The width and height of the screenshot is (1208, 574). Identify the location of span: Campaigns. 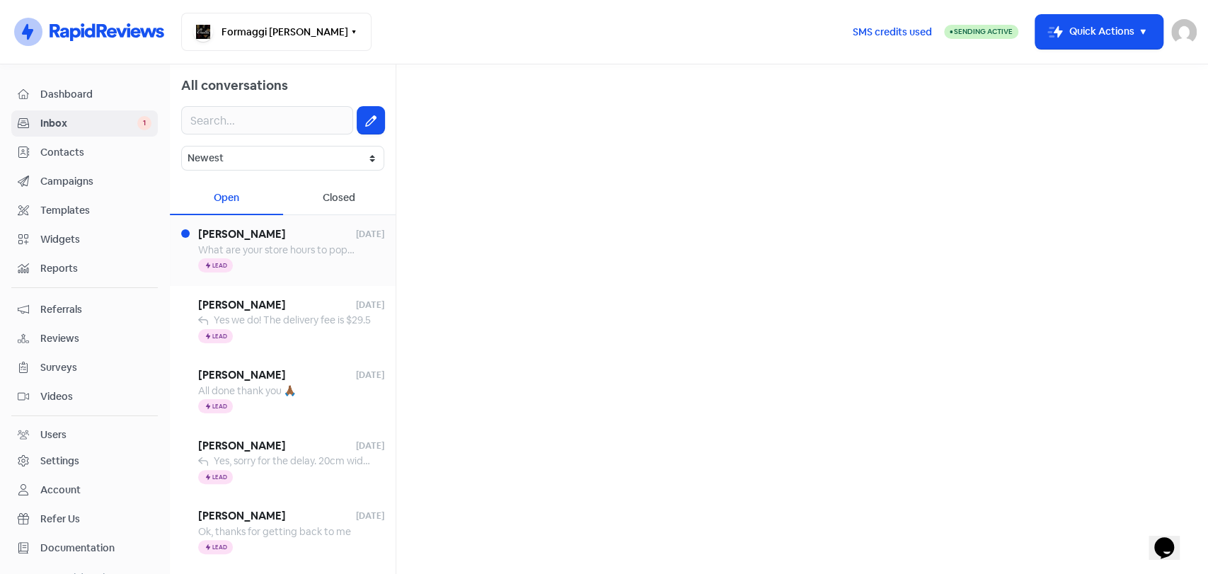
(96, 181).